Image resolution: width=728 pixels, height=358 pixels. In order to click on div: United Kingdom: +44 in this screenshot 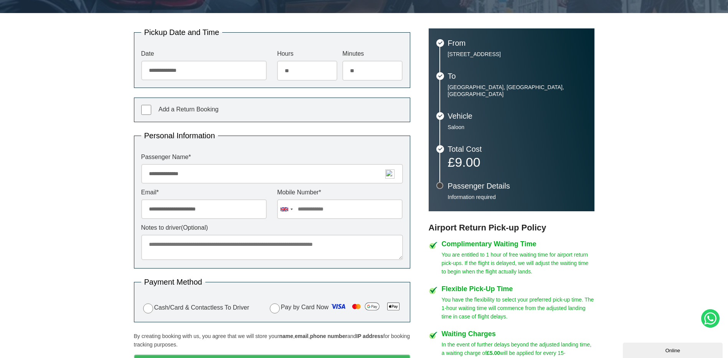, I will do `click(286, 209)`.